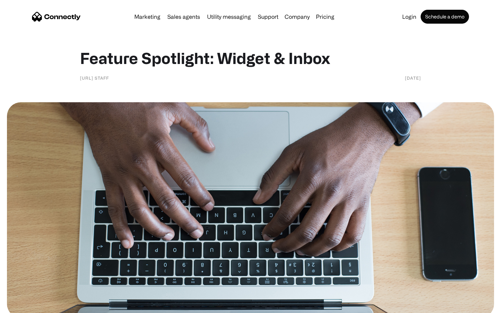  What do you see at coordinates (445, 17) in the screenshot?
I see `a: Schedule a demo` at bounding box center [445, 17].